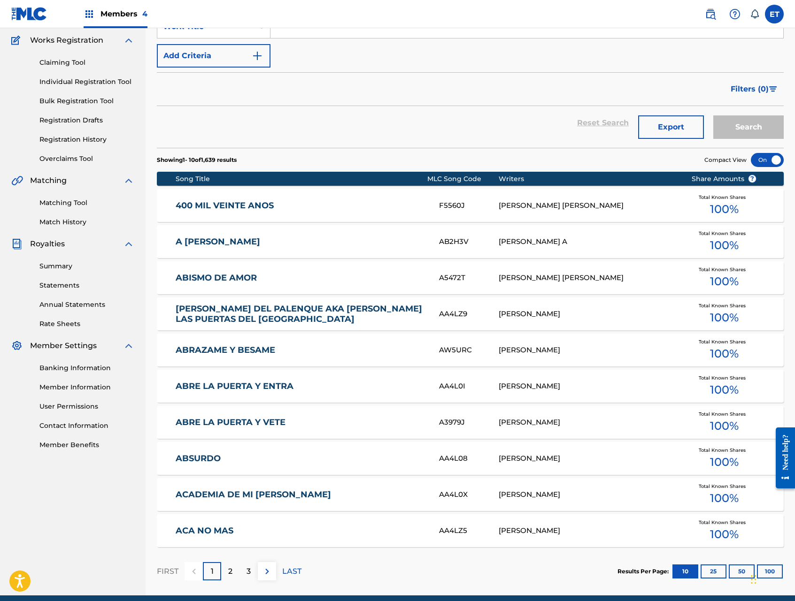  Describe the element at coordinates (773, 89) in the screenshot. I see `img: filter` at that location.